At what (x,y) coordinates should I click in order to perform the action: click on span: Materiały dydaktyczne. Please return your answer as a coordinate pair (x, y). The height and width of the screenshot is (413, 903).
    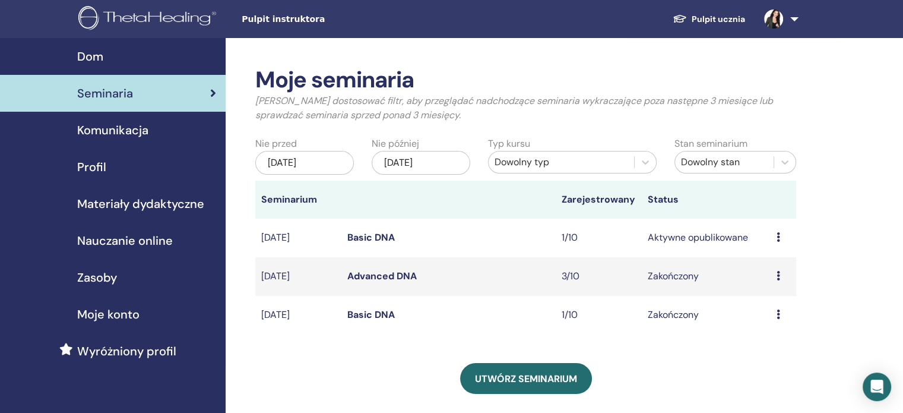
    Looking at the image, I should click on (141, 204).